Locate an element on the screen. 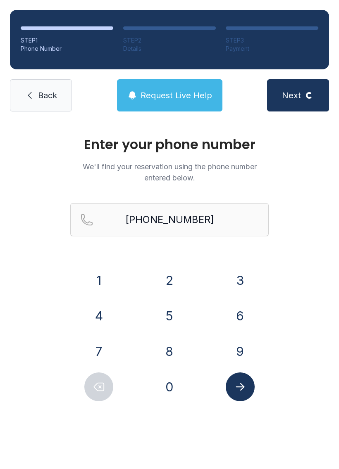 The height and width of the screenshot is (469, 339). div: STEP 1 is located at coordinates (67, 40).